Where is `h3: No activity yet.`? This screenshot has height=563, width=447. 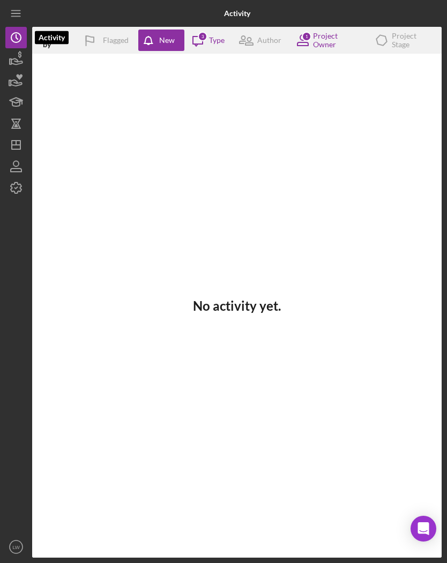
h3: No activity yet. is located at coordinates (237, 306).